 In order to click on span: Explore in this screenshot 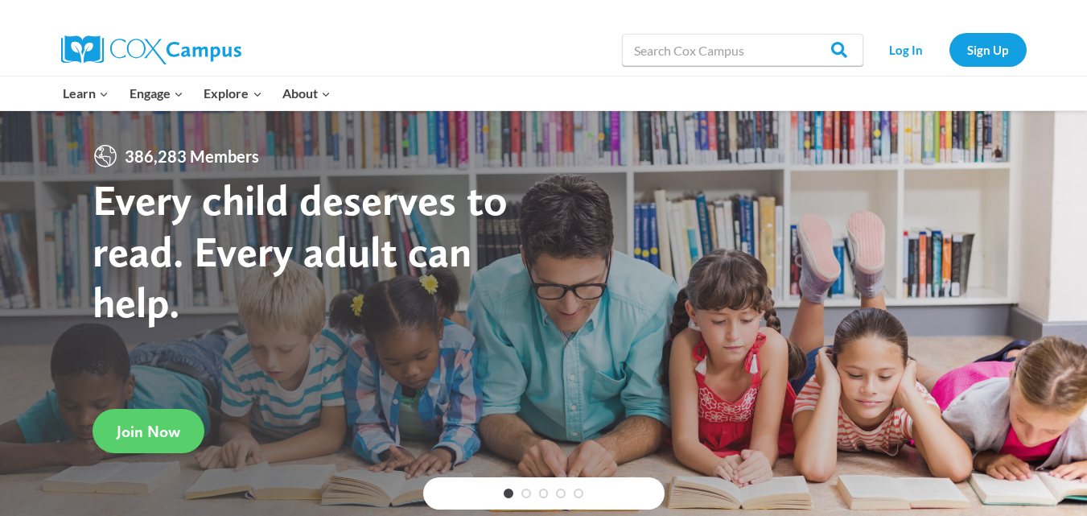, I will do `click(233, 93)`.